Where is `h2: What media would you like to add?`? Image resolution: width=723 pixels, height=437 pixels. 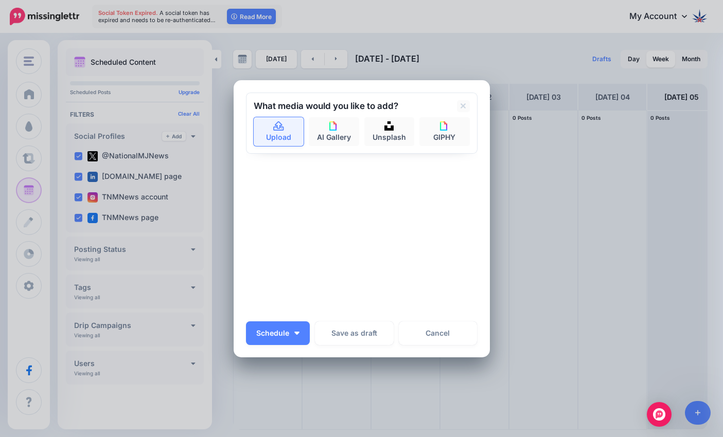
h2: What media would you like to add? is located at coordinates (326, 106).